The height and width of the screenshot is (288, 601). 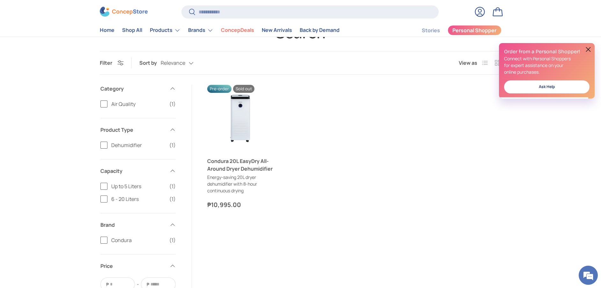 I want to click on span: Air Quality, so click(x=138, y=104).